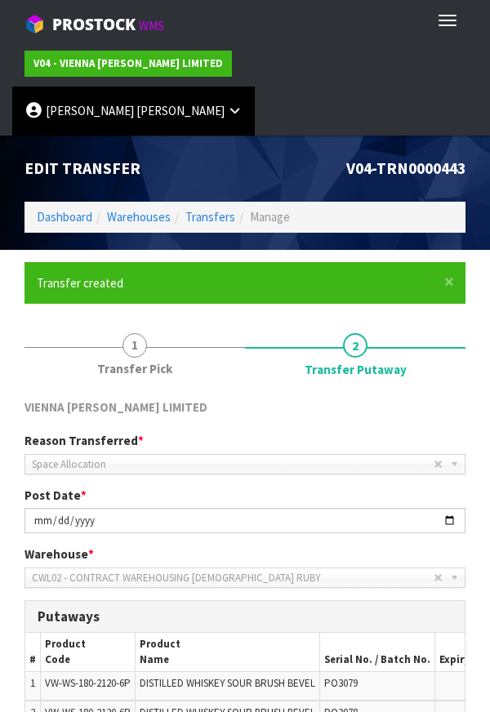 The height and width of the screenshot is (712, 490). Describe the element at coordinates (377, 652) in the screenshot. I see `th: Serial No. / Batch No.` at that location.